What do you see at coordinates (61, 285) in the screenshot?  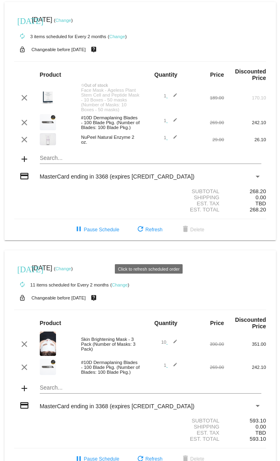 I see `small: 11 items scheduled for Every 2 months` at bounding box center [61, 285].